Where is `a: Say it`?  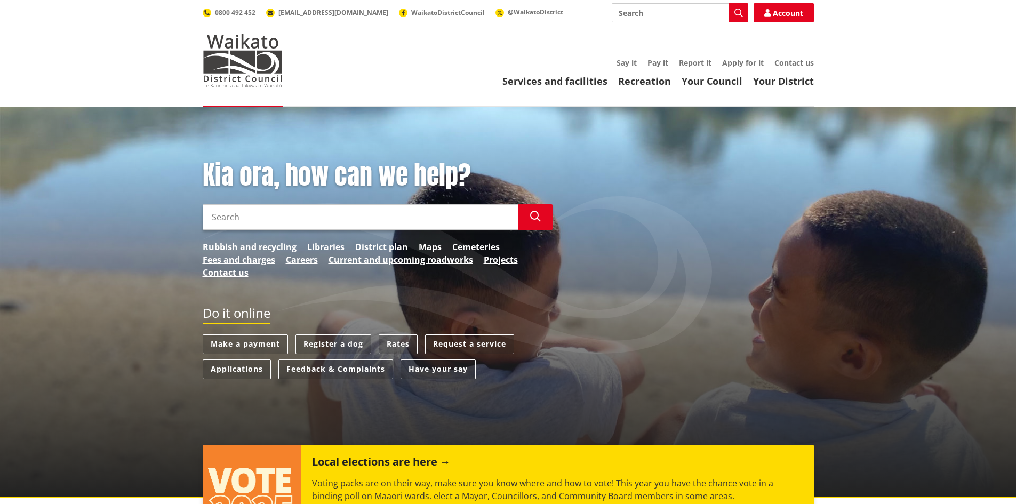 a: Say it is located at coordinates (627, 62).